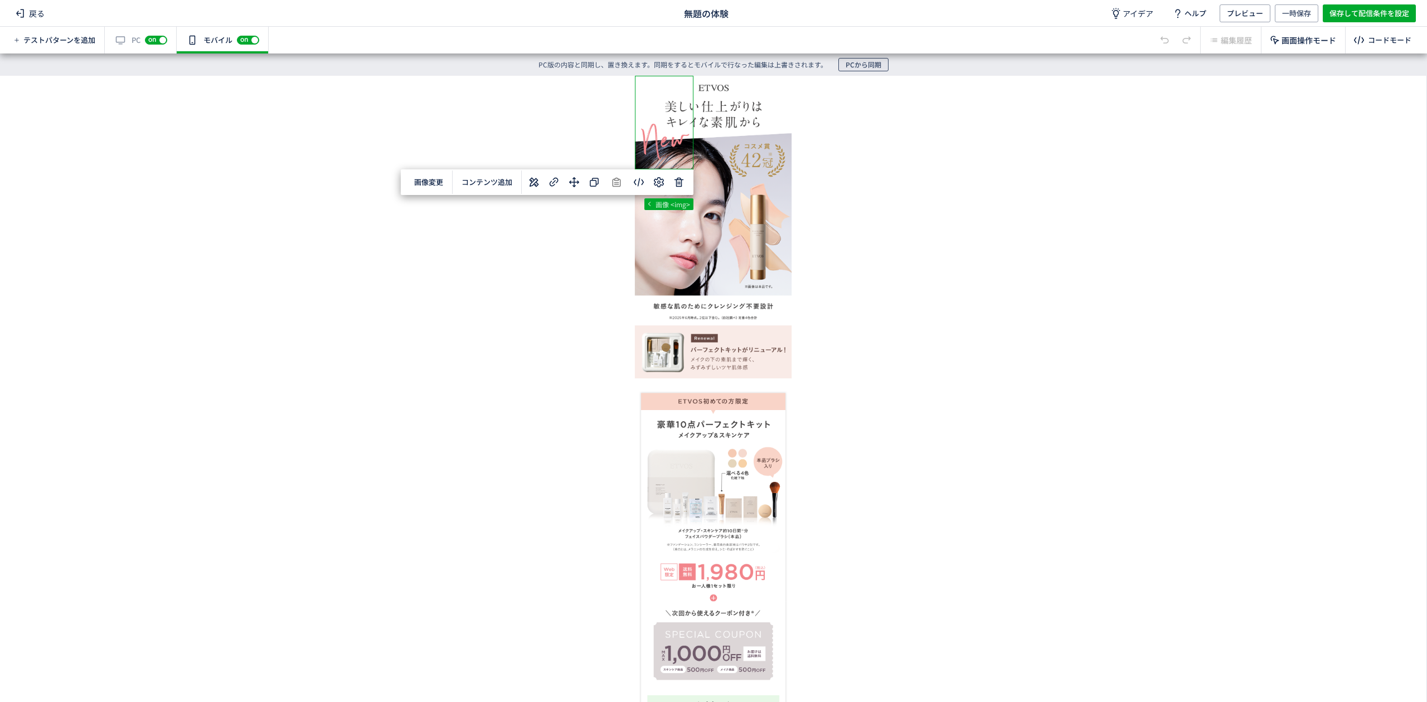 The image size is (1427, 702). Describe the element at coordinates (1369, 13) in the screenshot. I see `span: 保存して配信条件を設定` at that location.